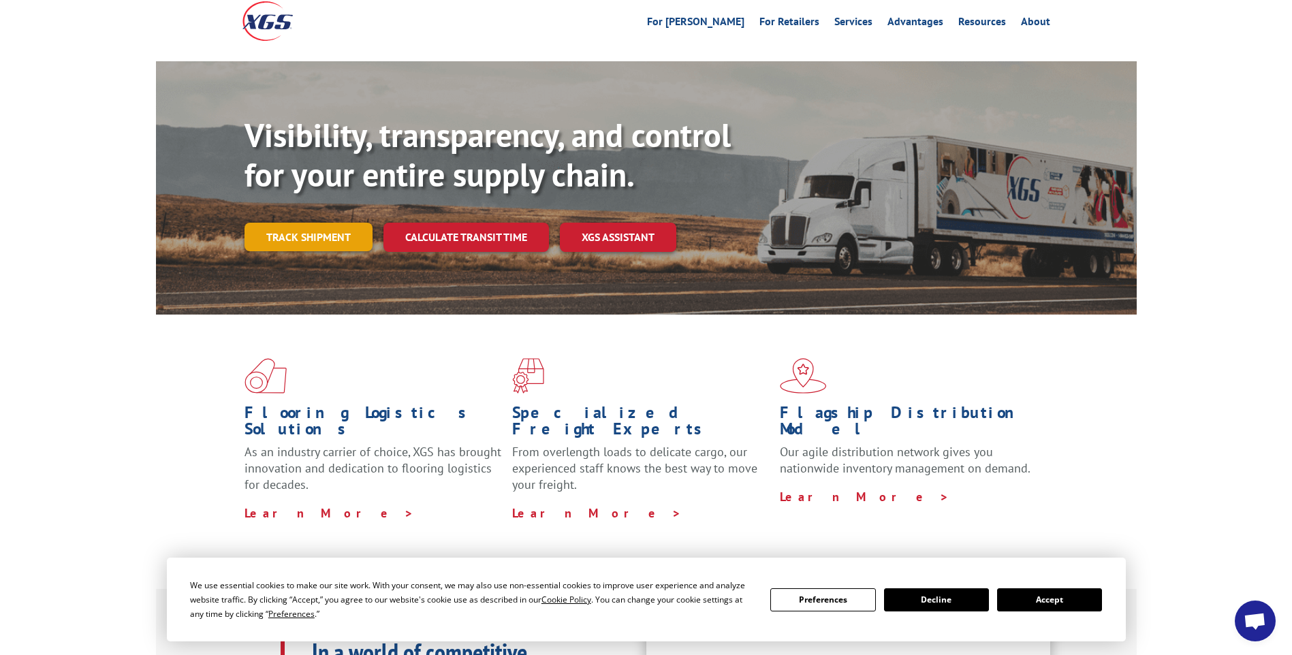  What do you see at coordinates (373, 424) in the screenshot?
I see `h1: Flooring Logistics Solutions` at bounding box center [373, 424].